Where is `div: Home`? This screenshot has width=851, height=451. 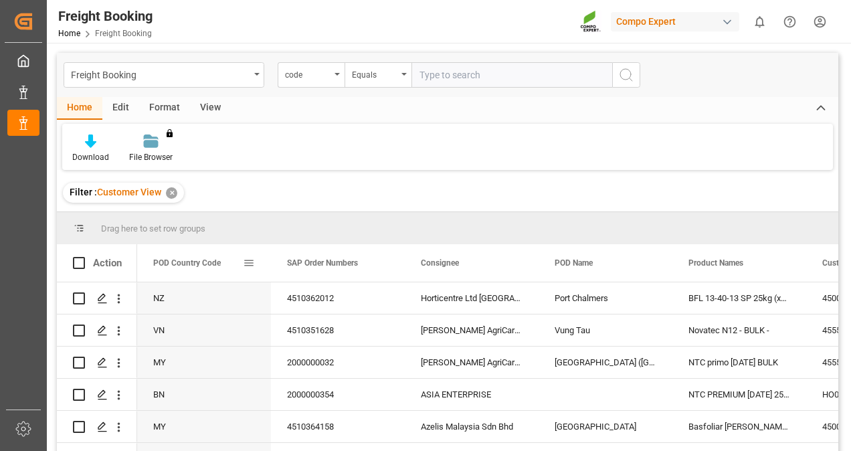 div: Home is located at coordinates (80, 108).